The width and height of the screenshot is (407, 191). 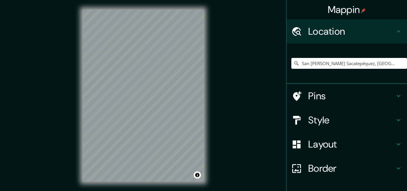 What do you see at coordinates (347, 120) in the screenshot?
I see `div: Style` at bounding box center [347, 120].